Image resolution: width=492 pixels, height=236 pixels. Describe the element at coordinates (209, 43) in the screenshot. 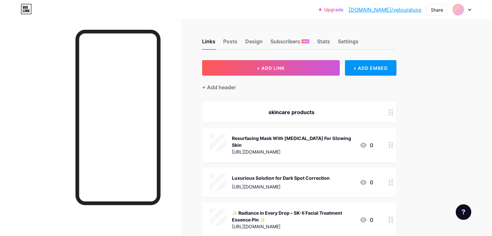

I see `div: Links` at that location.